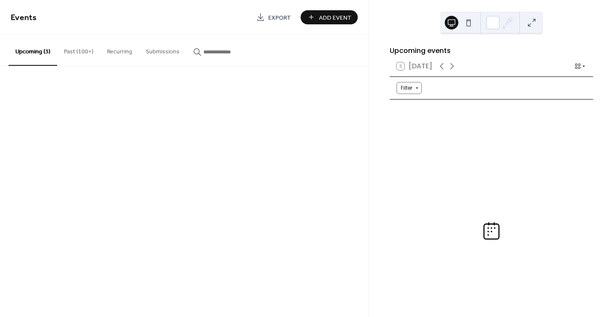 This screenshot has width=614, height=317. I want to click on a: Add Event, so click(329, 17).